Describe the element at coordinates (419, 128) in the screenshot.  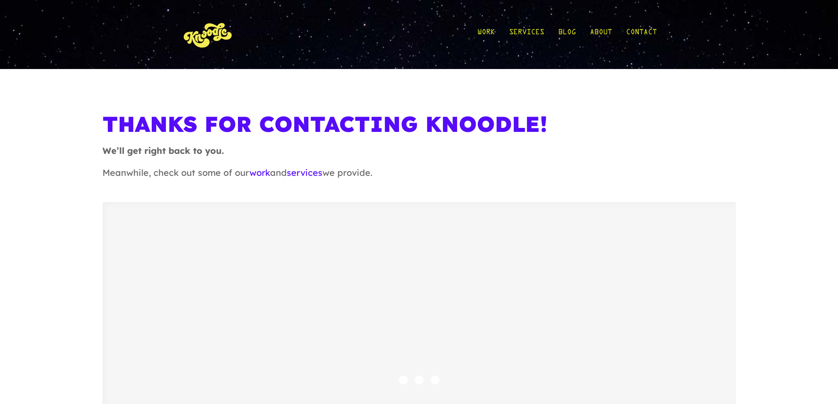
I see `h1: Thanks For Contacting Knoodle!` at that location.